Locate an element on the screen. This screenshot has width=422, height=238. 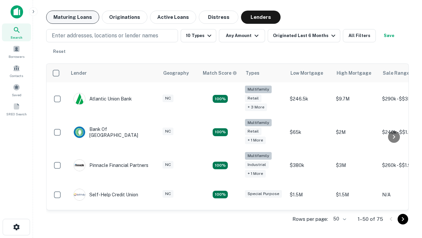
td: $2M is located at coordinates (356, 132).